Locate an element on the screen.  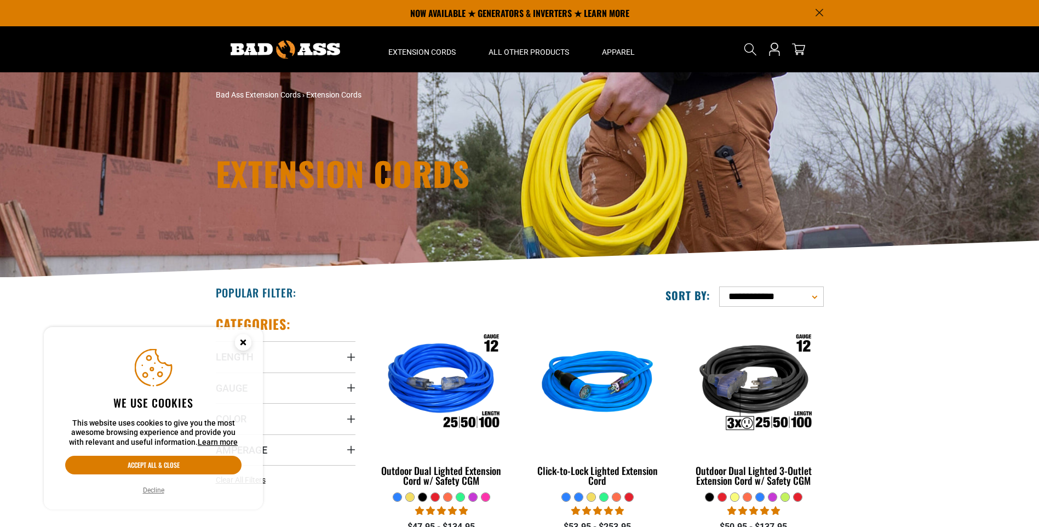
span: Apparel is located at coordinates (618, 52).